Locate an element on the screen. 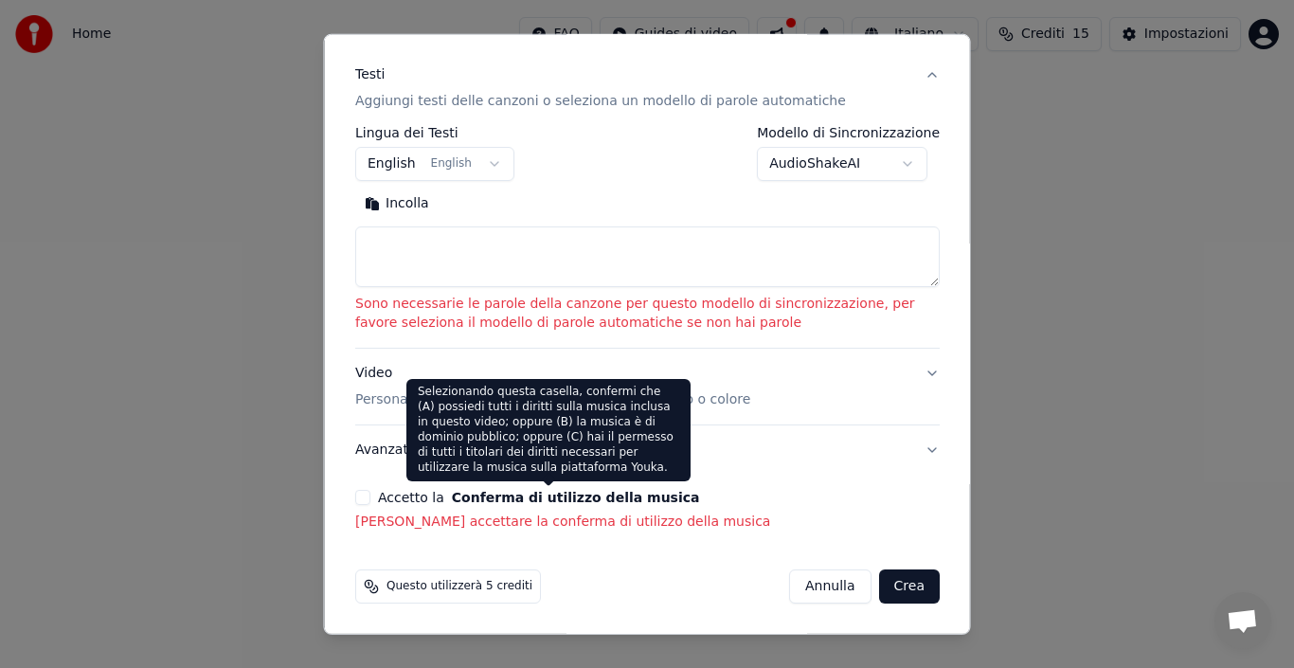 This screenshot has width=1294, height=668. div: Selezionando questa casella, confermi che (A) possiedi tutti i diritti sulla musica inclusa in qu... is located at coordinates (548, 430).